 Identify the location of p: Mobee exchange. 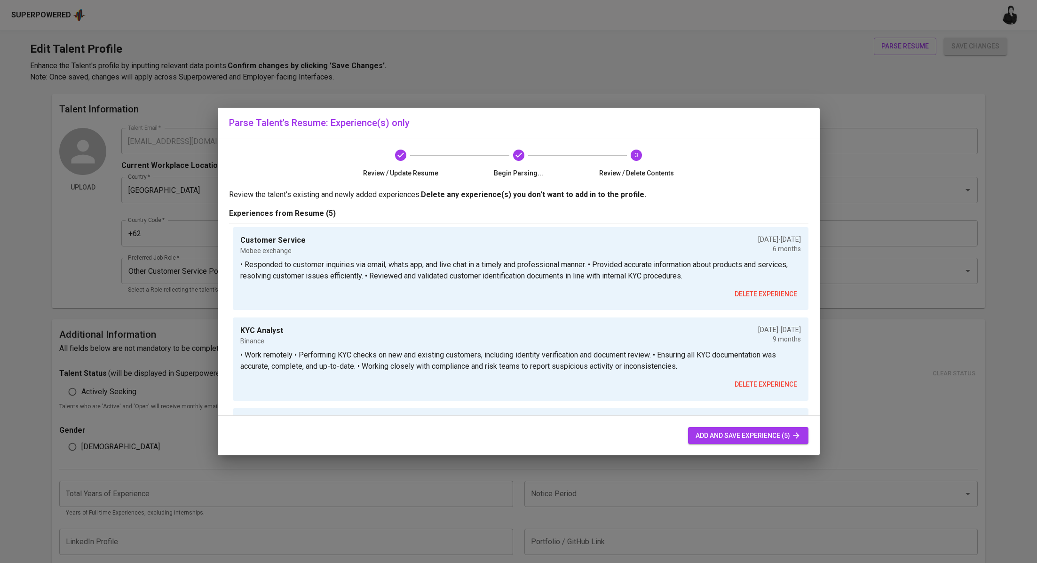
(273, 251).